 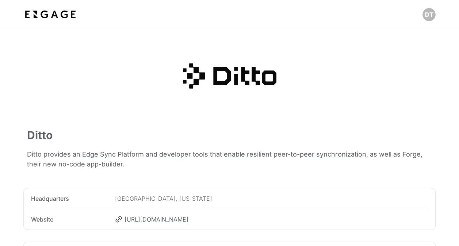 What do you see at coordinates (230, 161) in the screenshot?
I see `p: Ditto provides an Edge Sync Platform and developer tools that enable resilient peer-to-peer synch...` at bounding box center [230, 161].